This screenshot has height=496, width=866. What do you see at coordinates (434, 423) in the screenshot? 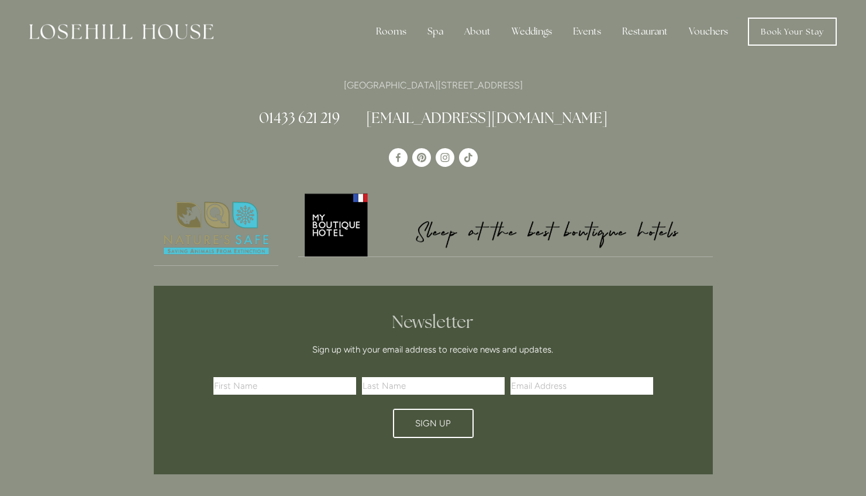
I see `button: Sign Up` at bounding box center [434, 423].